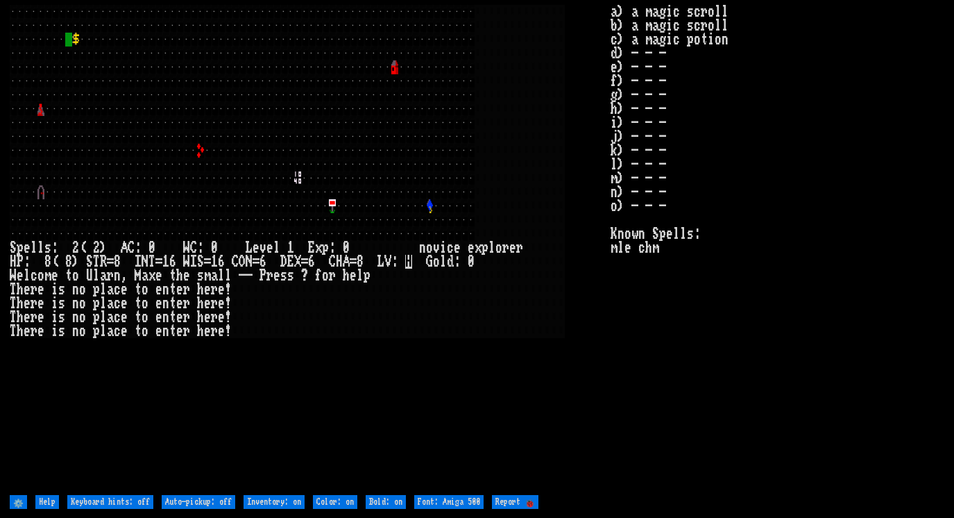 This screenshot has height=518, width=954. What do you see at coordinates (291, 262) in the screenshot?
I see `div: E` at bounding box center [291, 262].